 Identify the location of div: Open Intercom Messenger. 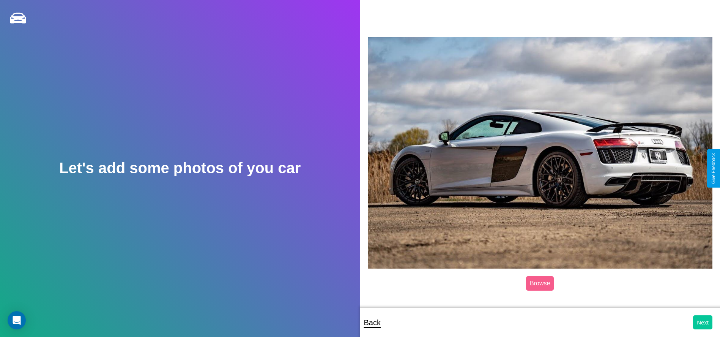
(17, 320).